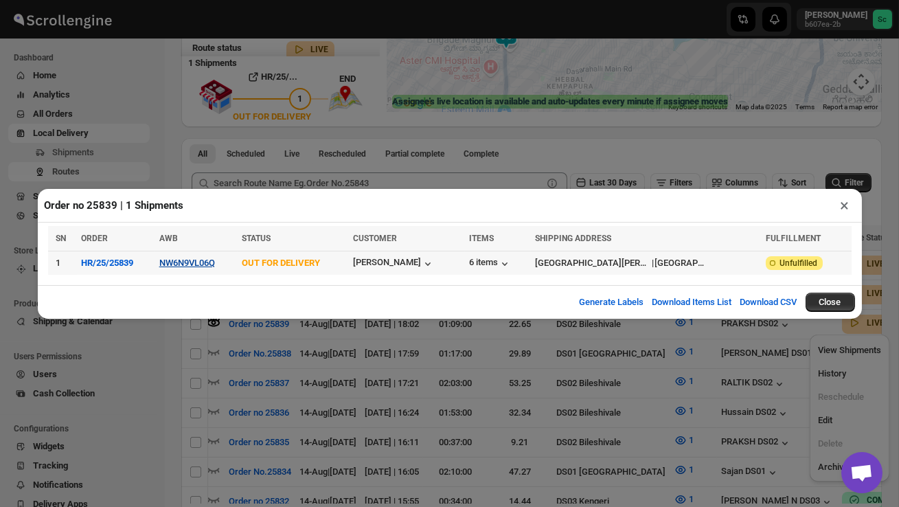 The width and height of the screenshot is (899, 507). I want to click on span: CUSTOMER, so click(375, 238).